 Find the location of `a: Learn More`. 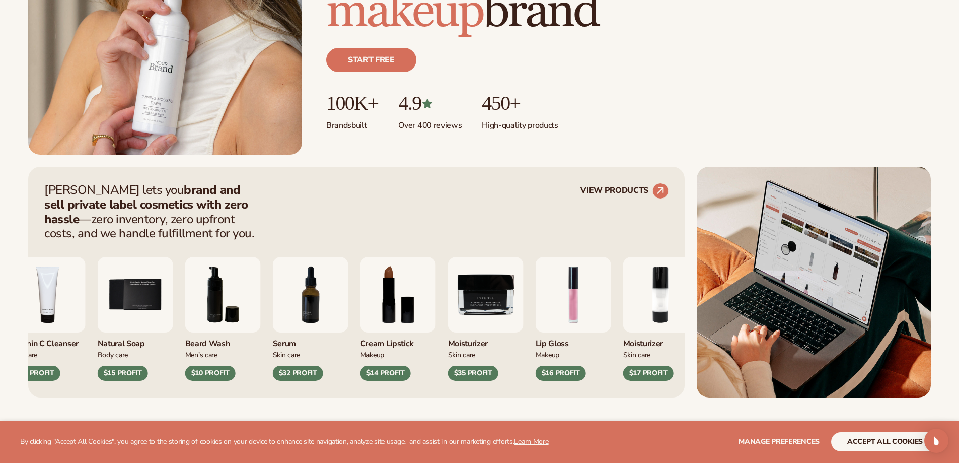

a: Learn More is located at coordinates (531, 441).